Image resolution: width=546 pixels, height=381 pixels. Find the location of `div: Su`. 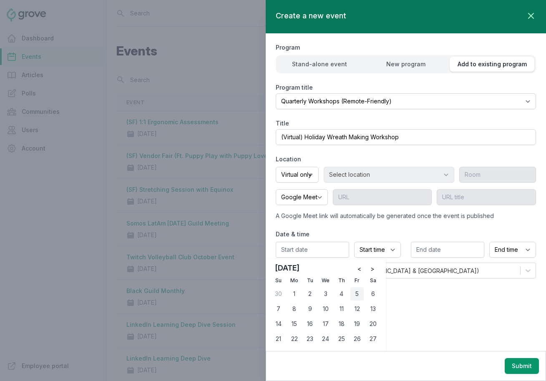

div: Su is located at coordinates (278, 280).